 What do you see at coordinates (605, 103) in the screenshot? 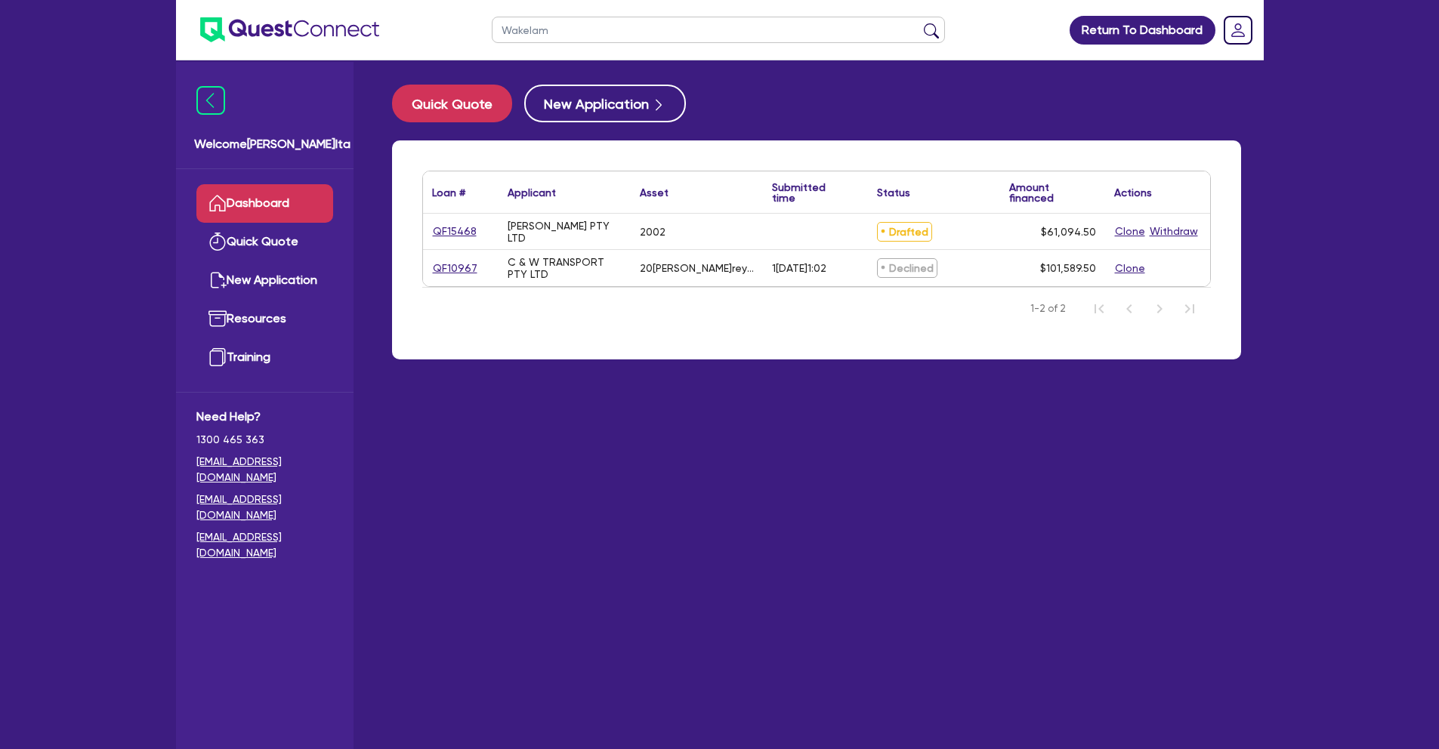
I see `button: New Application` at bounding box center [605, 103].